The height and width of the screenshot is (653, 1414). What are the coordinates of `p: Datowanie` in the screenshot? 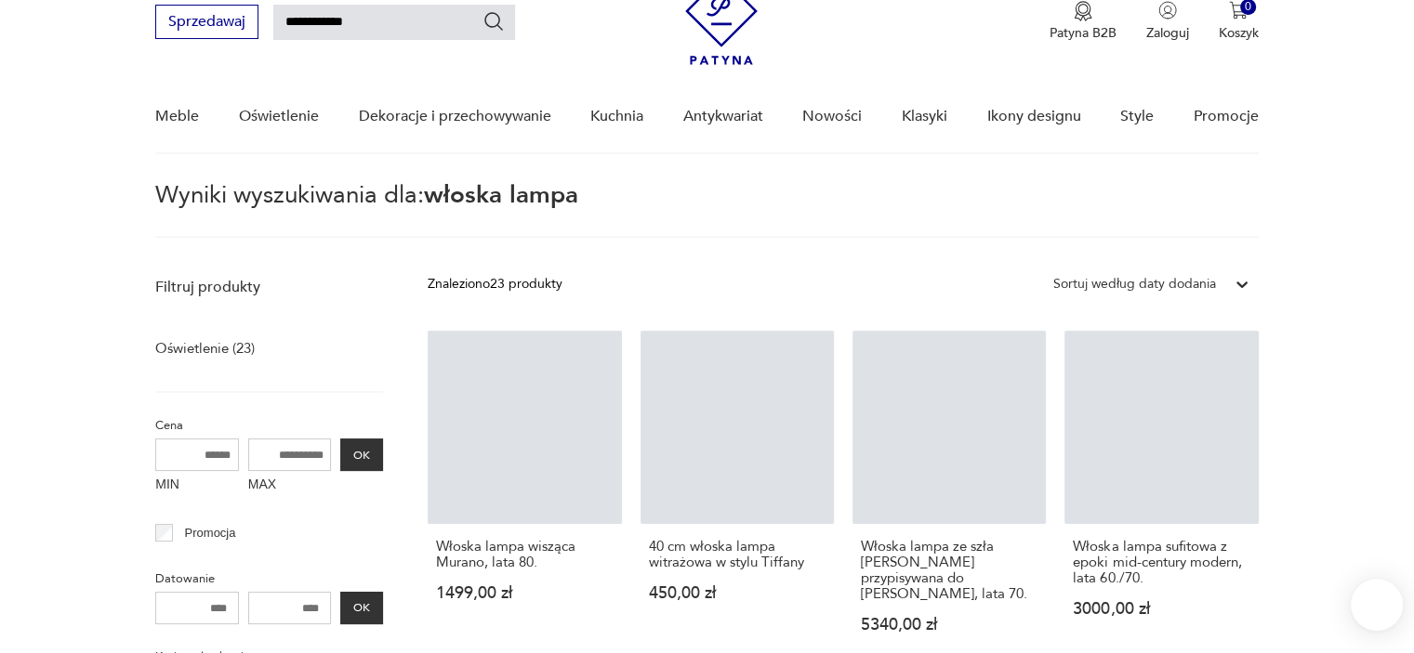 It's located at (269, 579).